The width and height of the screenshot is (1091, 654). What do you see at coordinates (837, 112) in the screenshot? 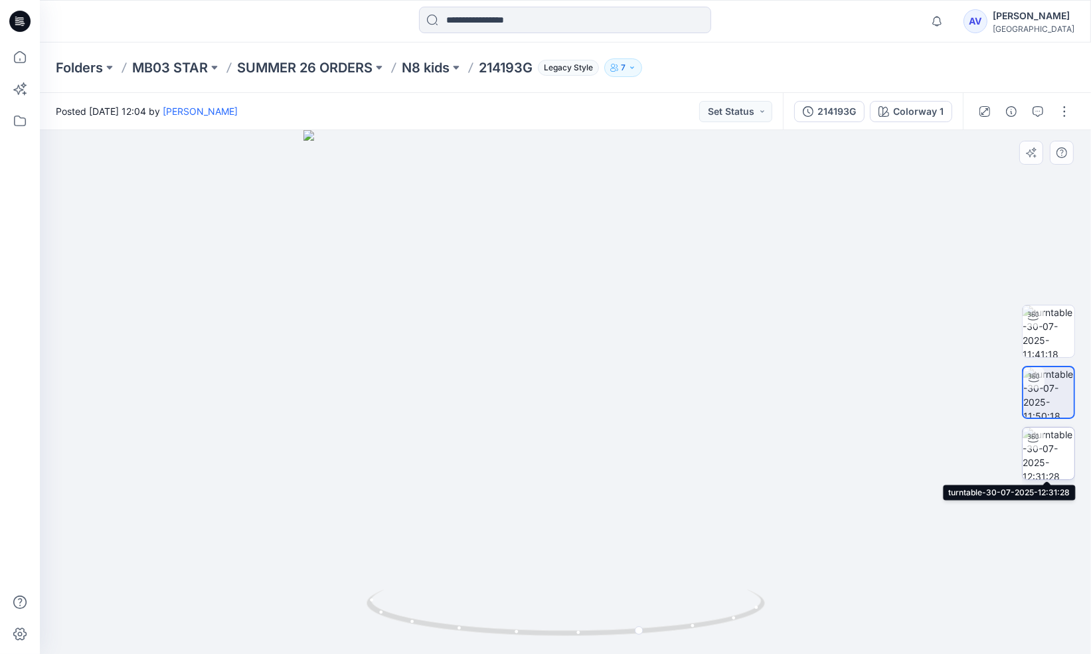
I see `div: 214193G` at bounding box center [837, 112].